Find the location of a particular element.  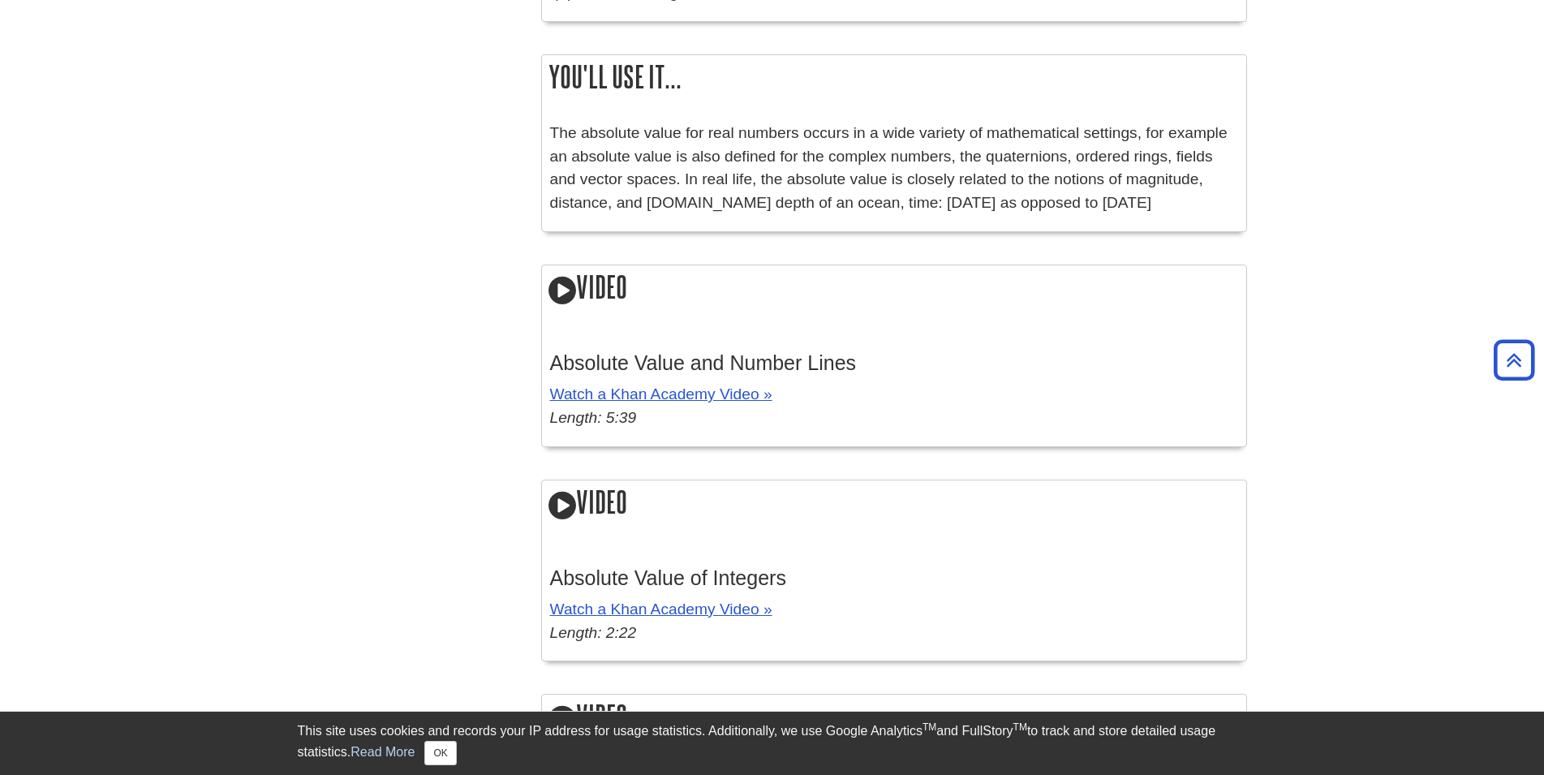

h2: You'll use it... is located at coordinates (894, 76).